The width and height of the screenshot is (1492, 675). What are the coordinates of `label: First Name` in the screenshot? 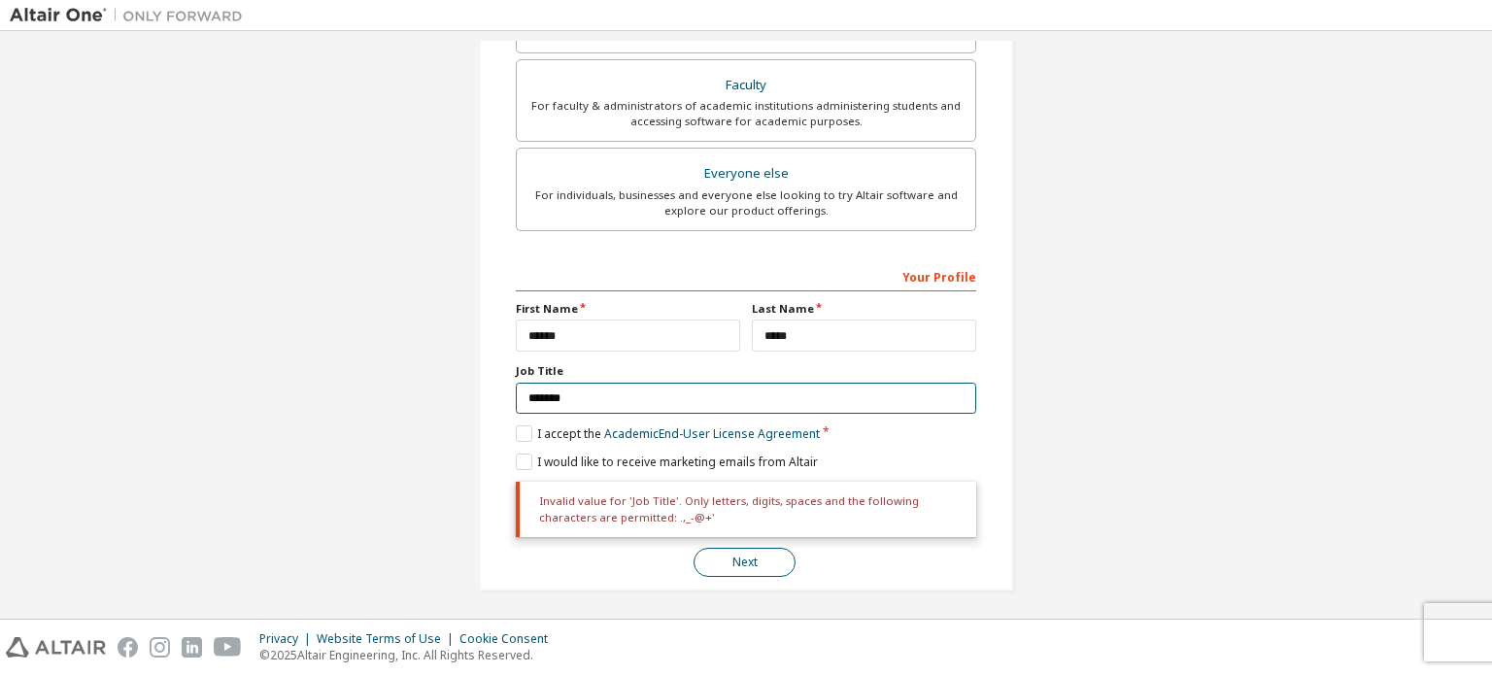 It's located at (627, 309).